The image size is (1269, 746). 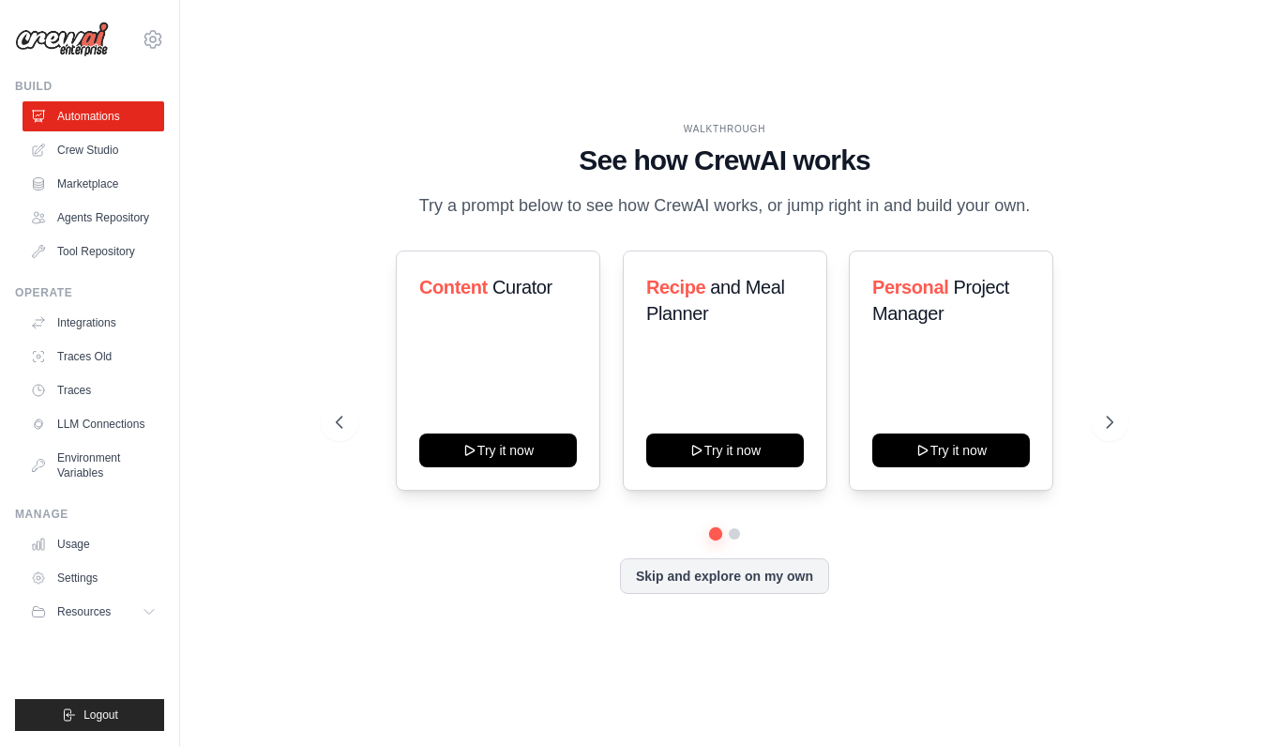 What do you see at coordinates (93, 390) in the screenshot?
I see `a: Traces` at bounding box center [93, 390].